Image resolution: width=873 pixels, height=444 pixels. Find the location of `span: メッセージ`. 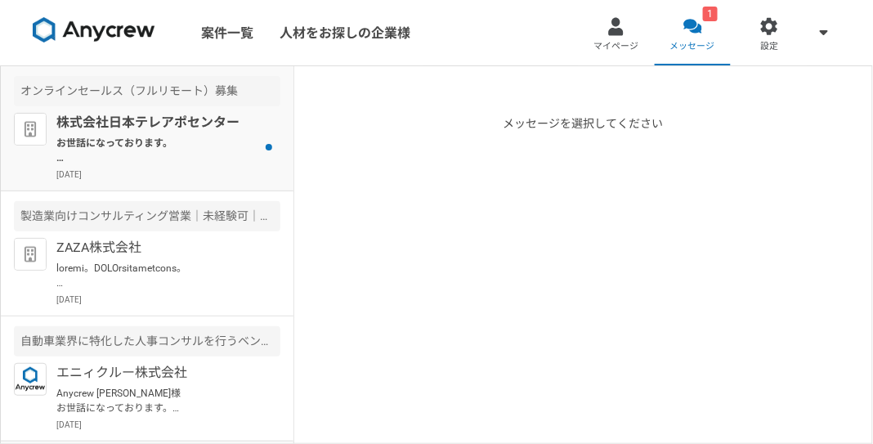

span: メッセージ is located at coordinates (692, 47).